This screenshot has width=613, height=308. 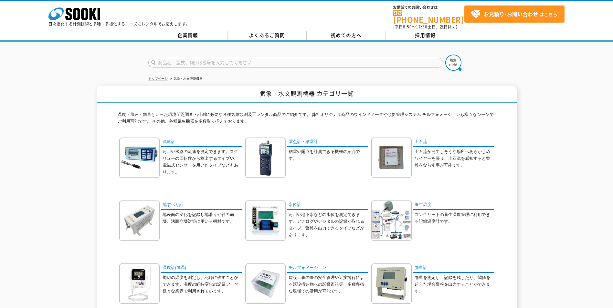 What do you see at coordinates (454, 142) in the screenshot?
I see `a: 土石流` at bounding box center [454, 142].